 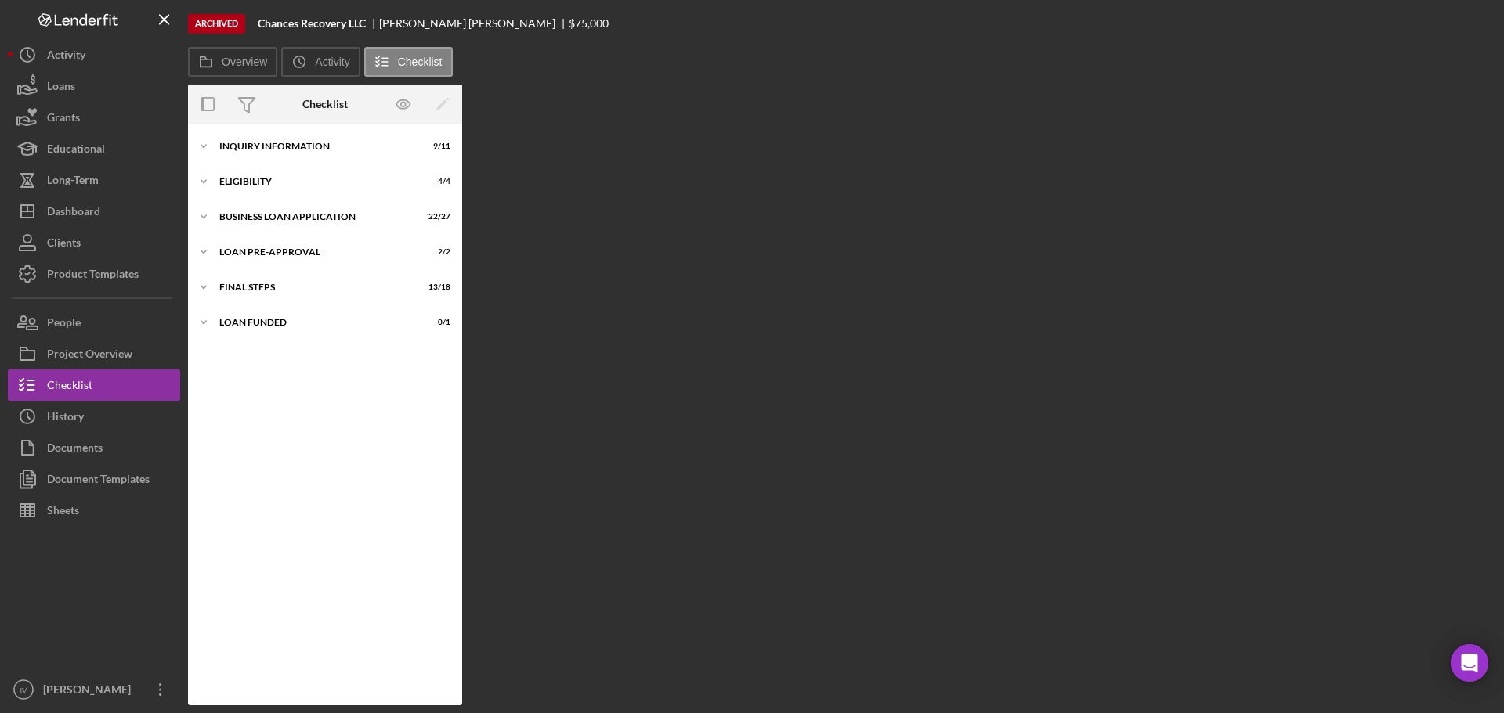 What do you see at coordinates (436, 146) in the screenshot?
I see `div: 9 / 11` at bounding box center [436, 146].